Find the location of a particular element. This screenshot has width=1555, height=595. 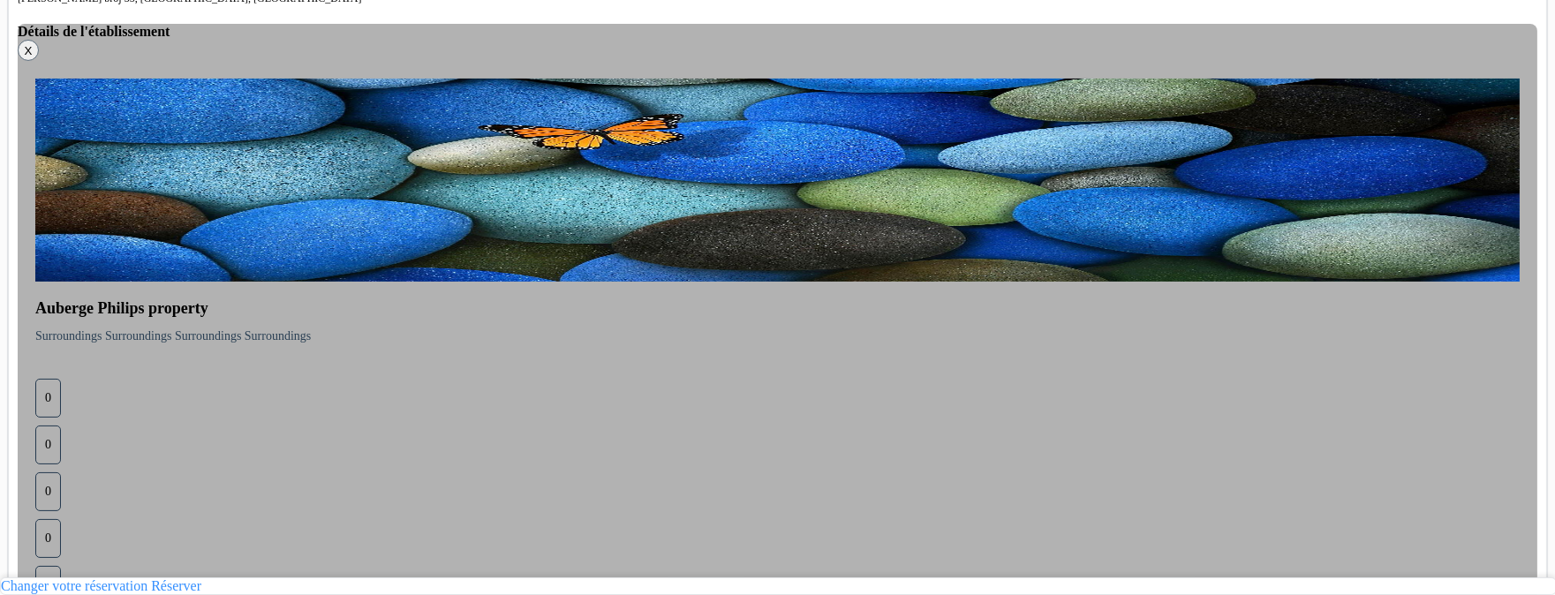

span: Surroundings Surroundings Surroundings Surroundings is located at coordinates (173, 336).